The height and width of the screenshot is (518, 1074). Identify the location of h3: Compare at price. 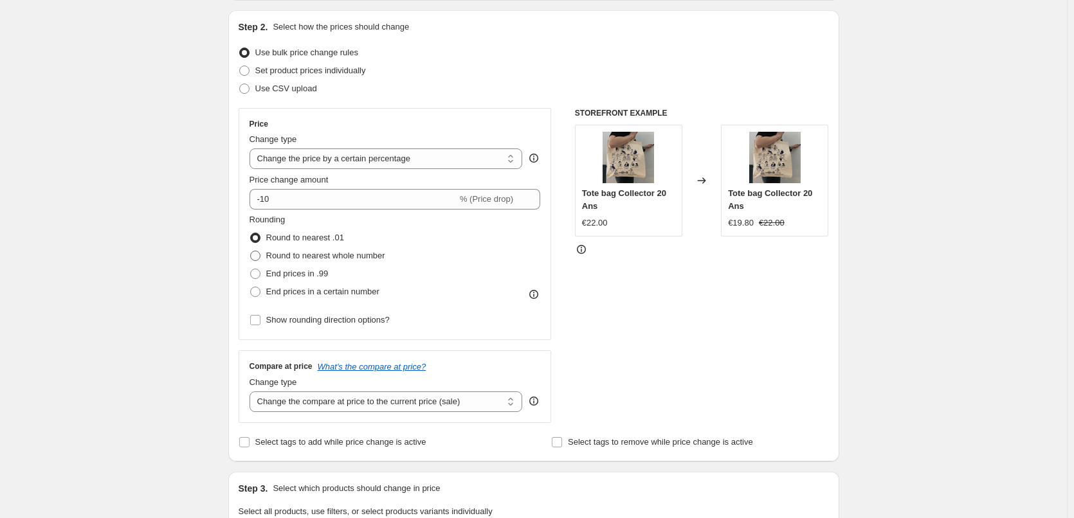
(281, 367).